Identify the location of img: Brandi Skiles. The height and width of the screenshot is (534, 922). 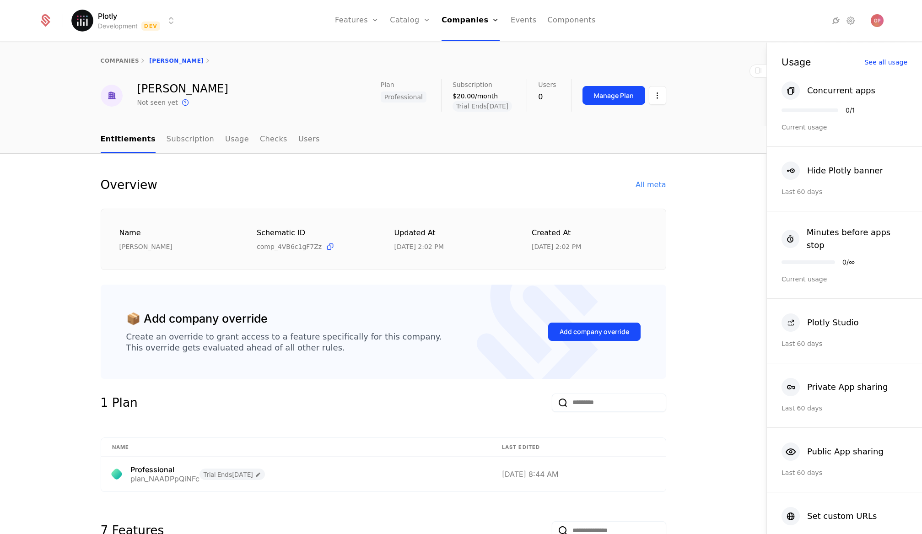
(112, 96).